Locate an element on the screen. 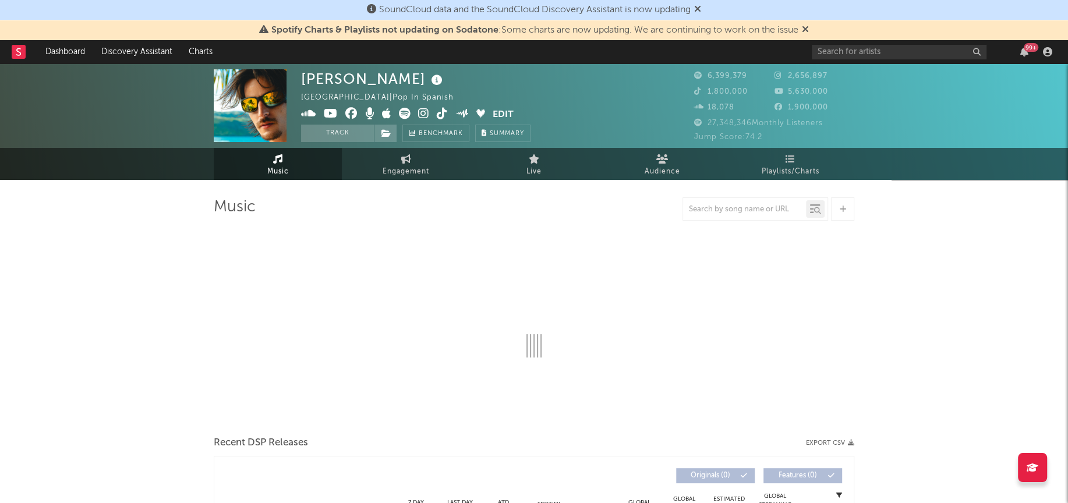 The height and width of the screenshot is (503, 1068). span: 1,800,000 is located at coordinates (721, 91).